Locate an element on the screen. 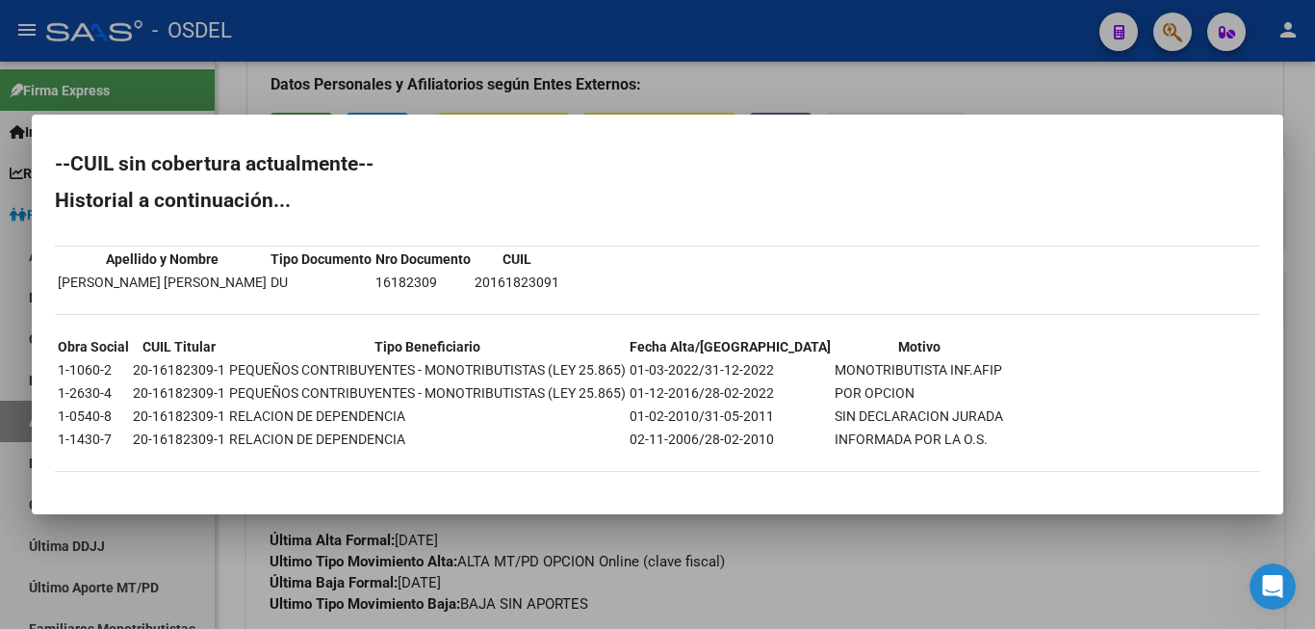  th: CUIL Titular is located at coordinates (179, 347).